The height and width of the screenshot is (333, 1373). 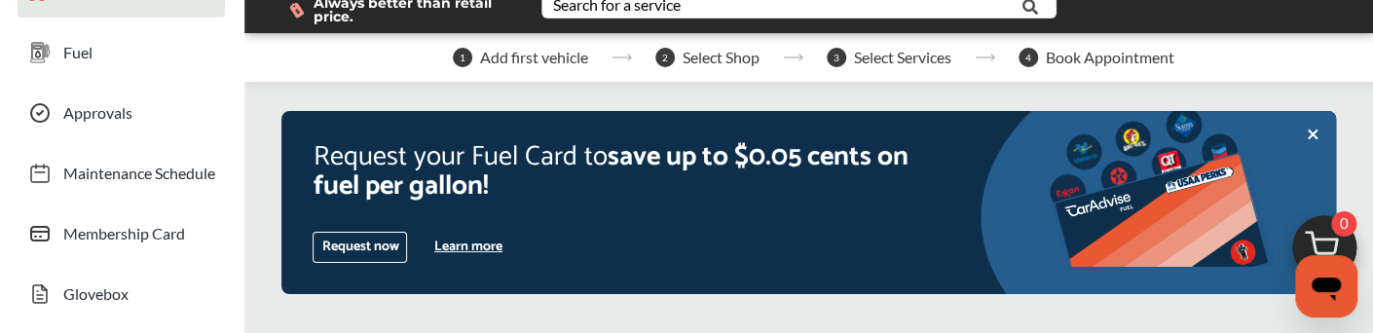 I want to click on span: Approvals, so click(x=97, y=116).